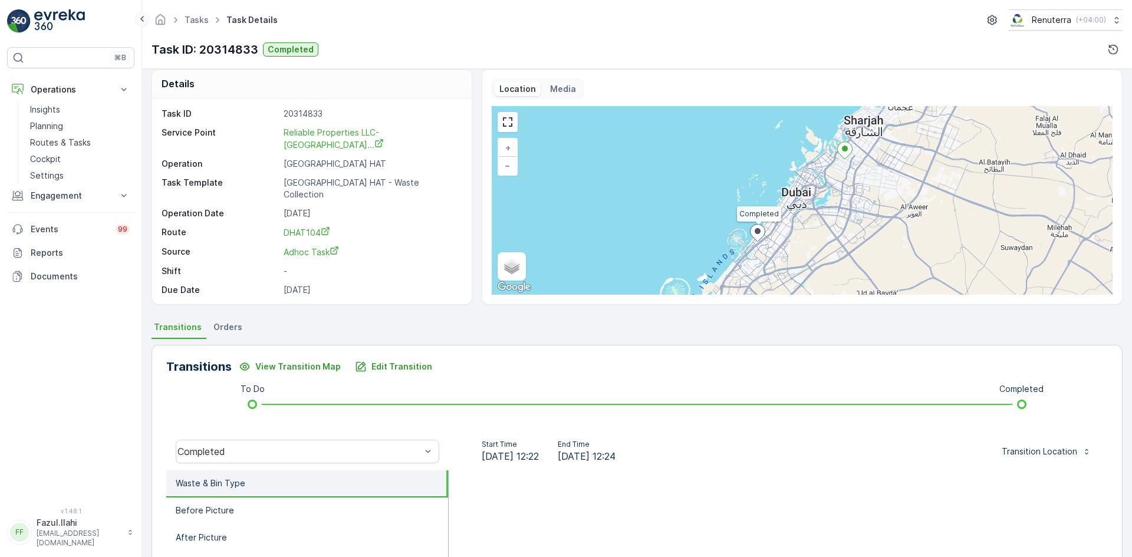 This screenshot has width=1132, height=557. I want to click on button: Engagement, so click(71, 196).